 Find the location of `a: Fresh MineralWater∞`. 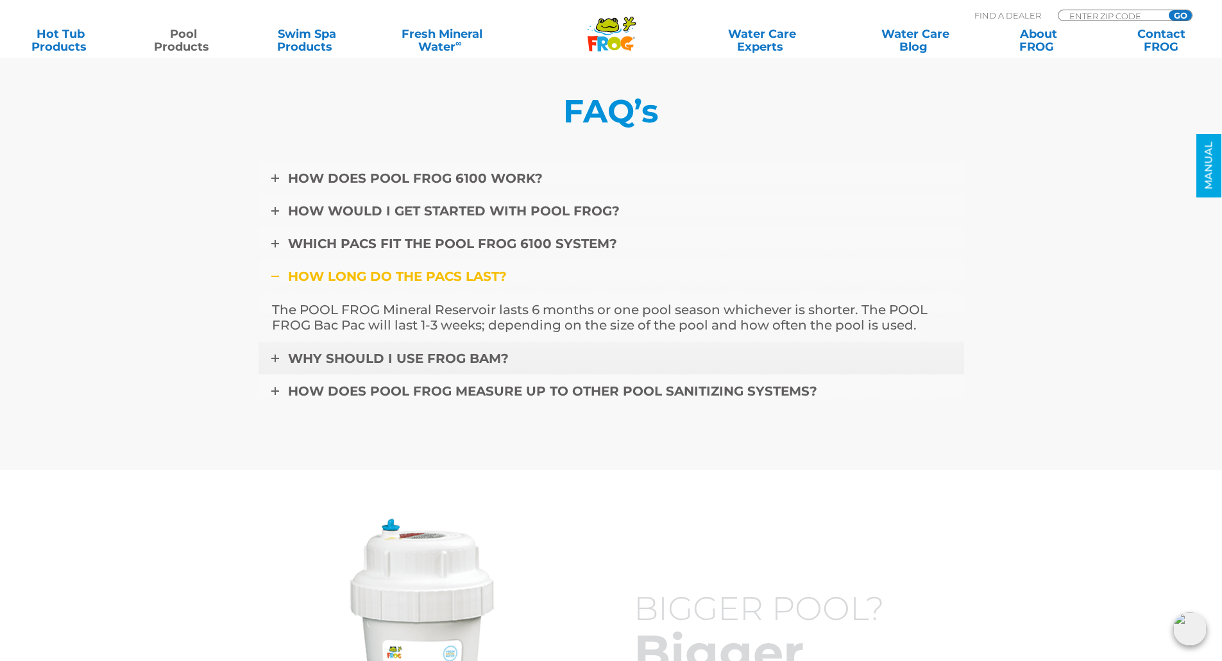

a: Fresh MineralWater∞ is located at coordinates (441, 40).